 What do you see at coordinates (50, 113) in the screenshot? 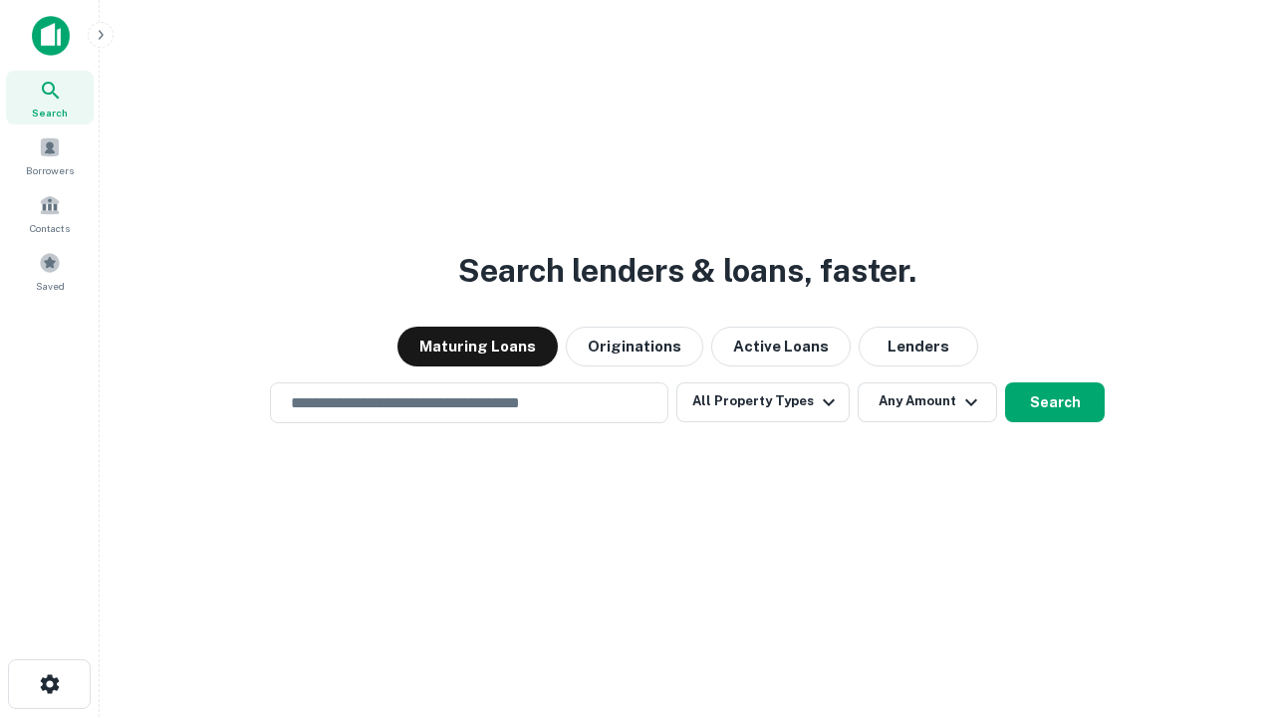
I see `span: Search` at bounding box center [50, 113].